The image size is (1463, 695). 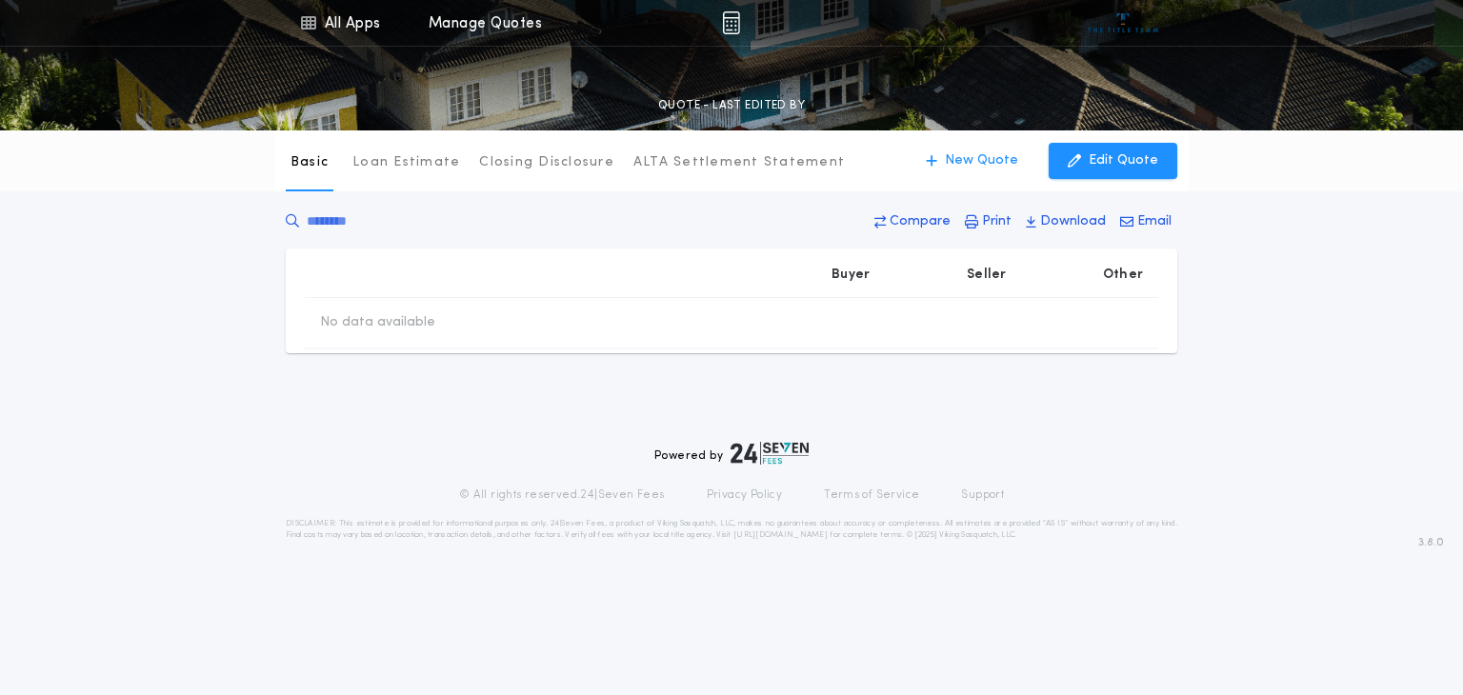 I want to click on p: Other, so click(x=1123, y=275).